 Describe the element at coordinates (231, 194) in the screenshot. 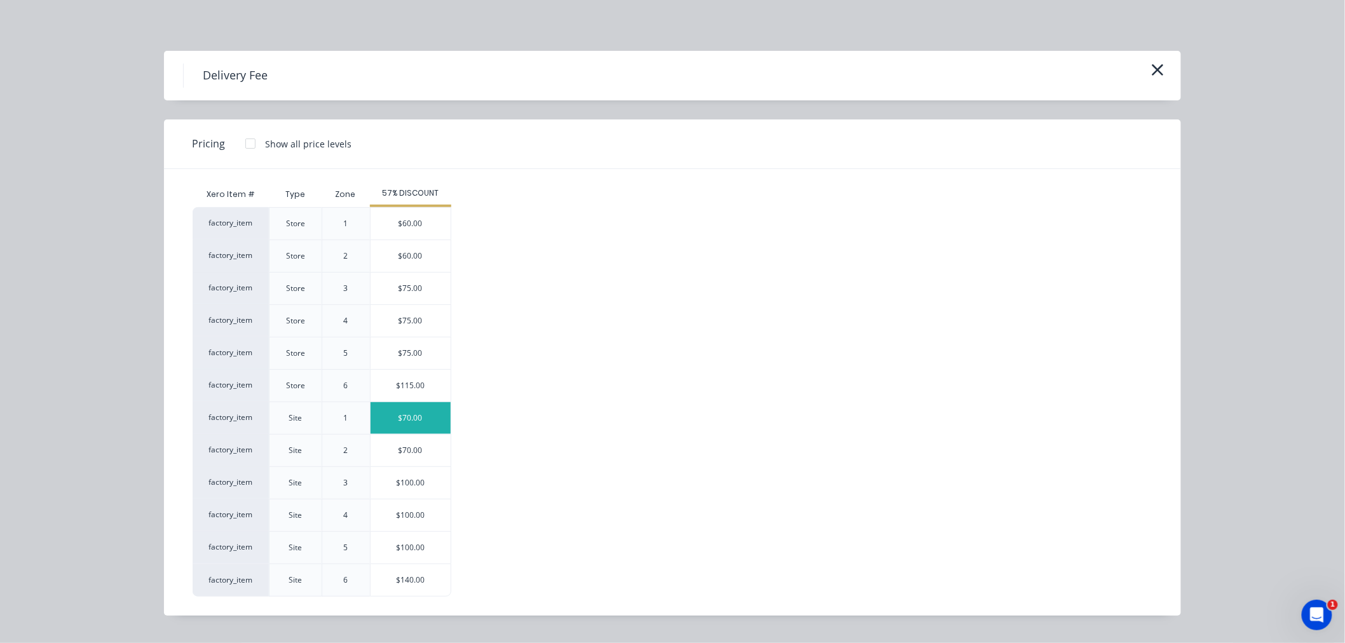

I see `div: Xero Item #` at that location.